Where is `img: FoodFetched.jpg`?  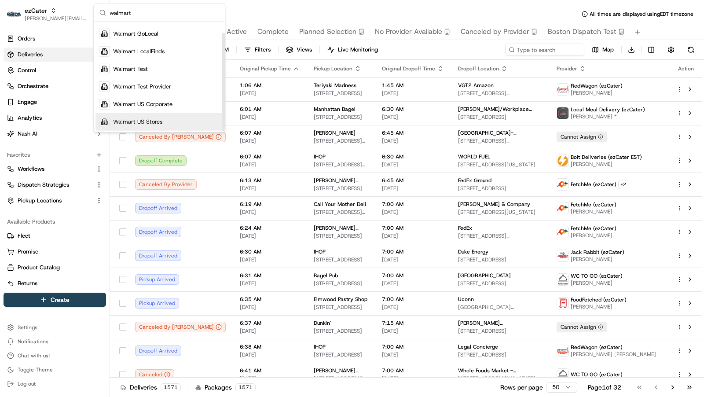
img: FoodFetched.jpg is located at coordinates (563, 303).